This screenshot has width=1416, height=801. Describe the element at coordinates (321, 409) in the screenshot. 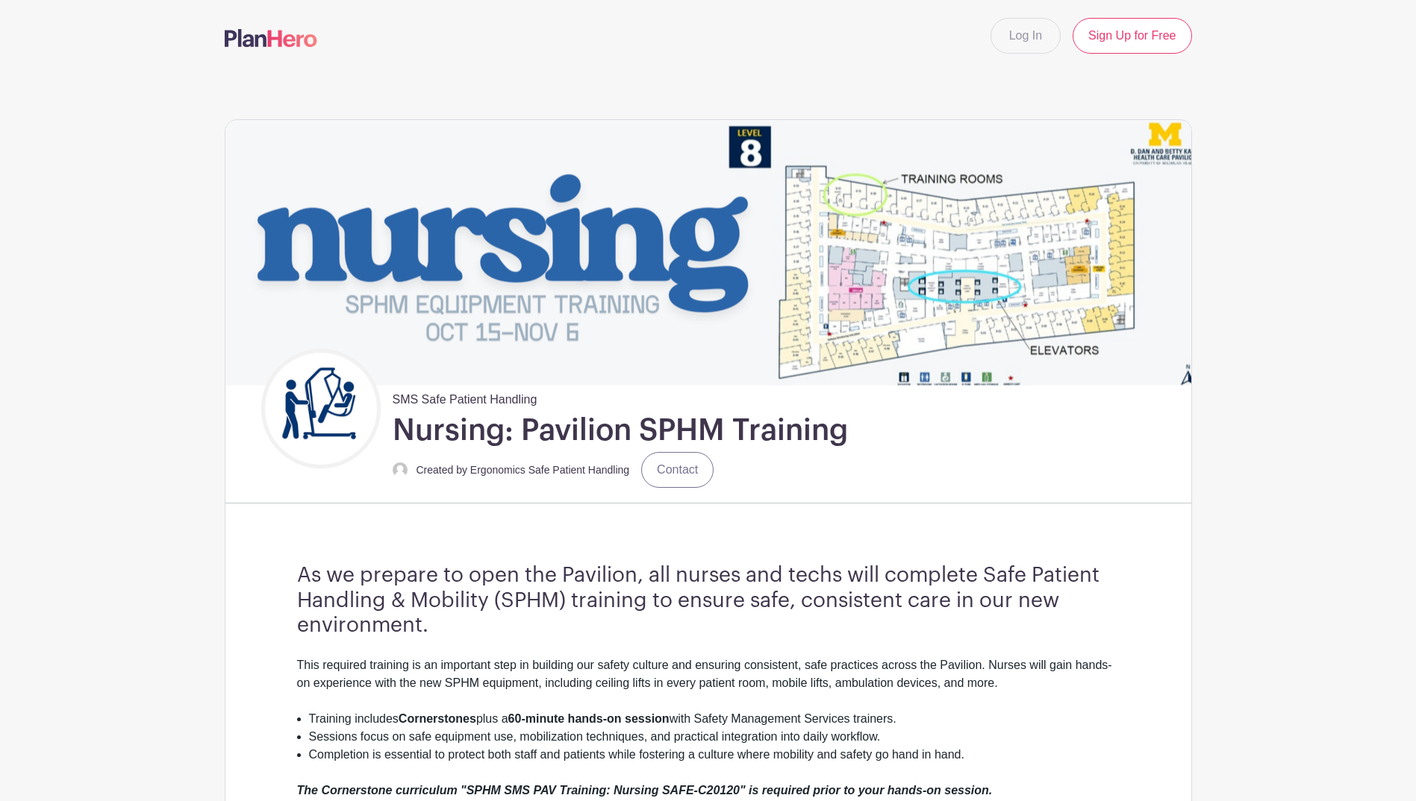

I see `img: Untitled%20design.png` at that location.